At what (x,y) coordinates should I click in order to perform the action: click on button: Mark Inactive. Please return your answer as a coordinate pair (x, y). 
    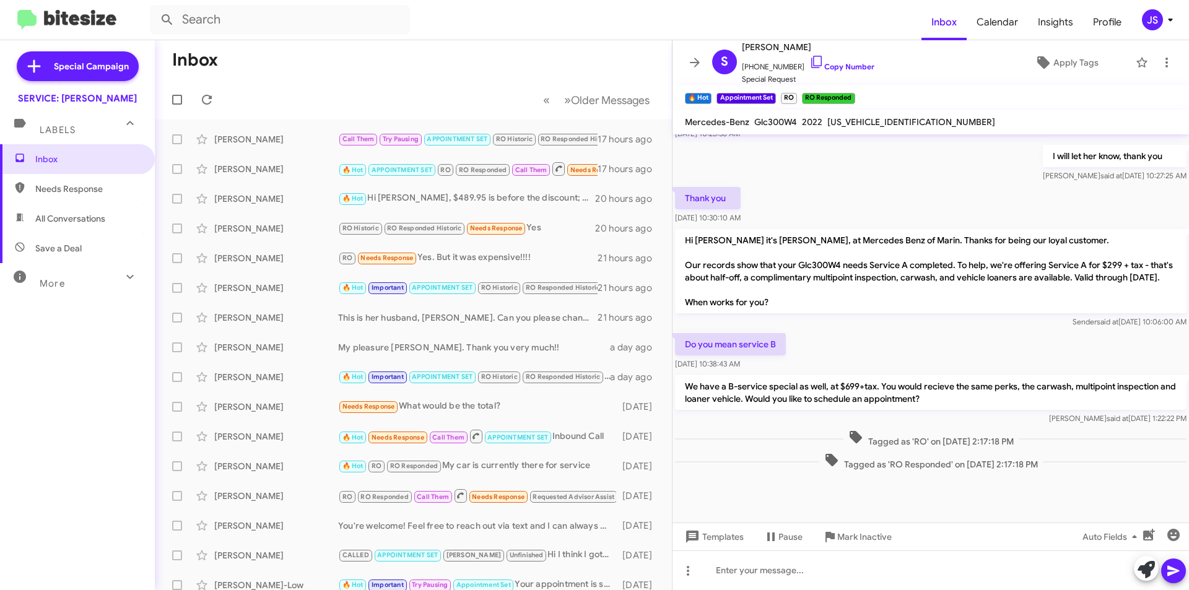
    Looking at the image, I should click on (857, 537).